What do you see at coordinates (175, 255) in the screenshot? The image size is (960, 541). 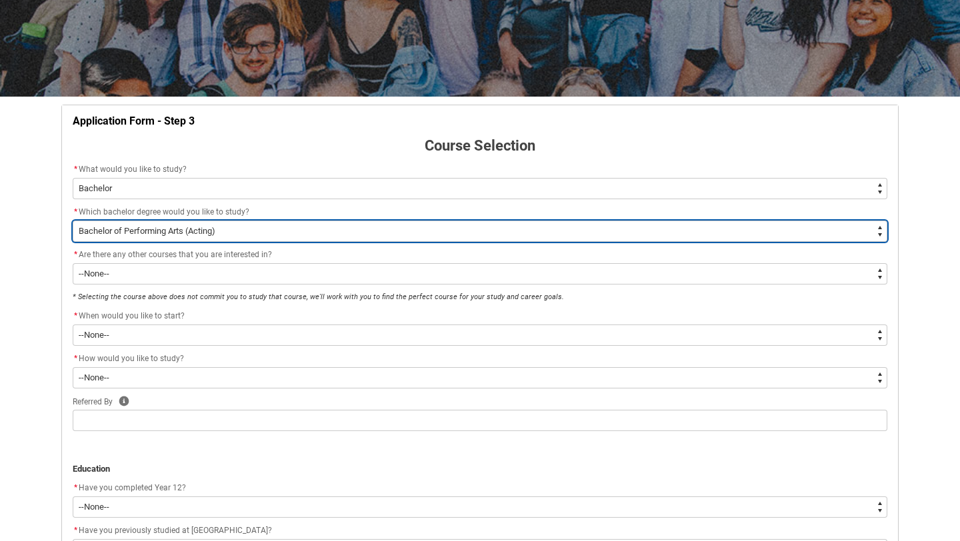 I see `span: Are there any other courses that you are interested in?` at bounding box center [175, 255].